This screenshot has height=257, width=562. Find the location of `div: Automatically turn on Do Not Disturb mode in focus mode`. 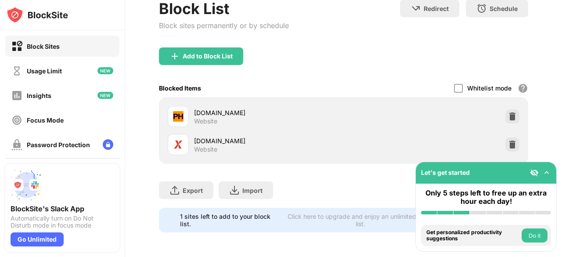

div: Automatically turn on Do Not Disturb mode in focus mode is located at coordinates (62, 222).